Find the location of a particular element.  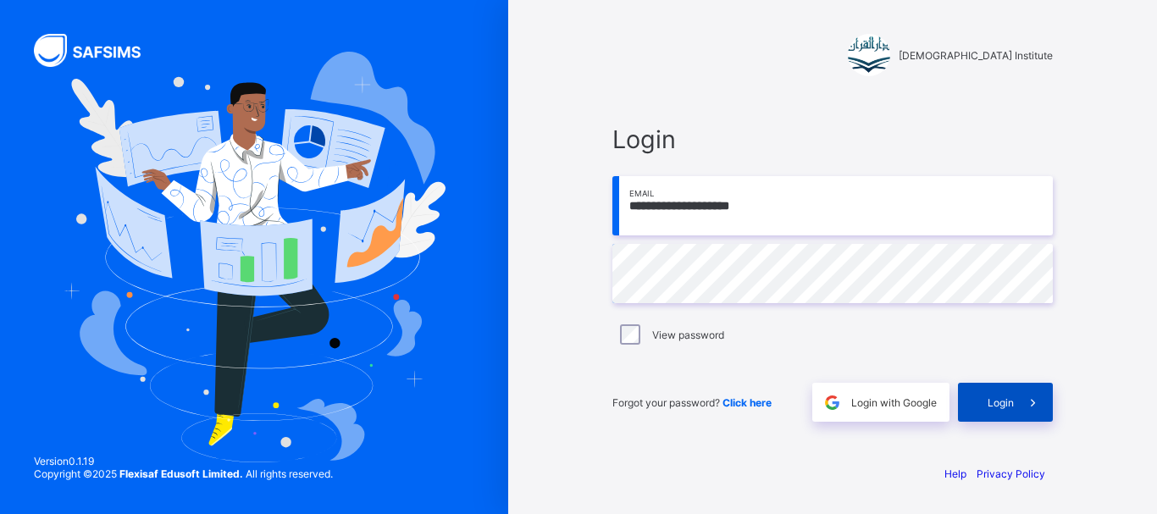

span: Login with Google is located at coordinates (894, 402).